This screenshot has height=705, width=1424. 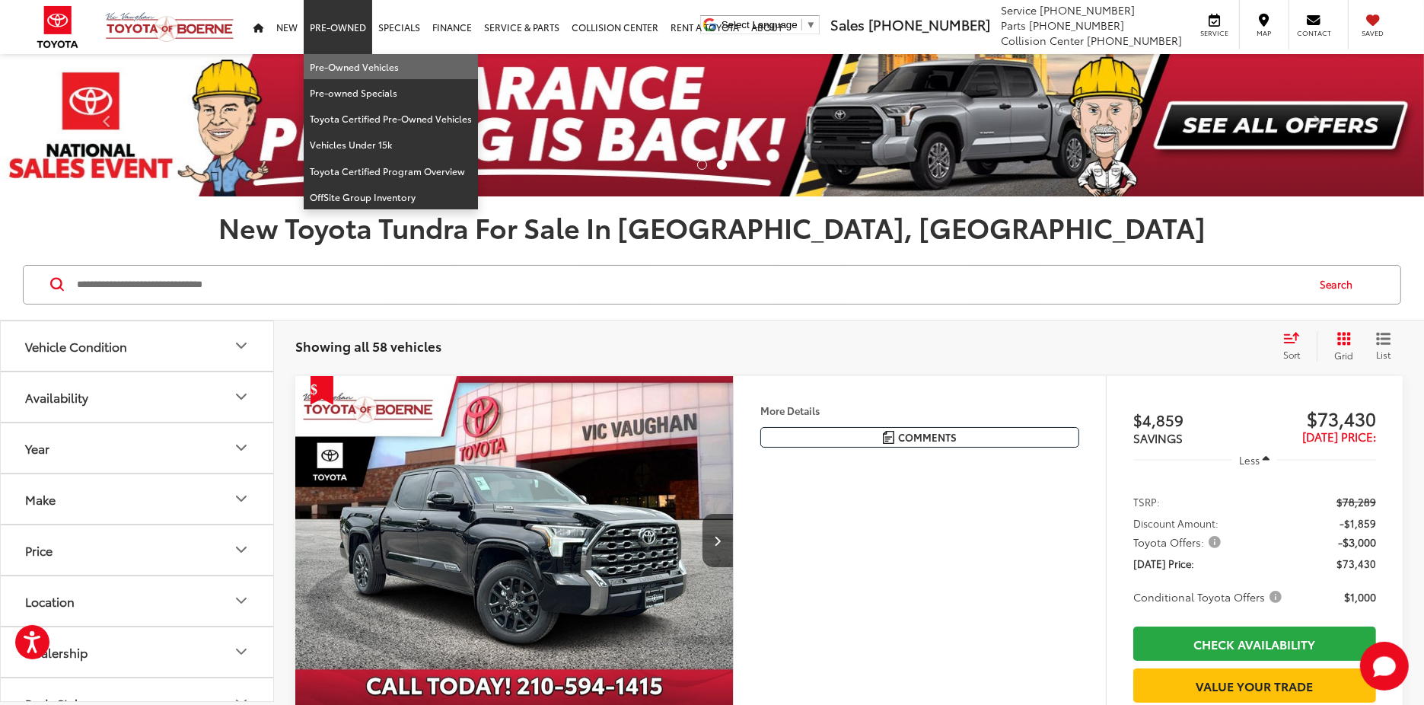 I want to click on span: Select Language, so click(x=760, y=24).